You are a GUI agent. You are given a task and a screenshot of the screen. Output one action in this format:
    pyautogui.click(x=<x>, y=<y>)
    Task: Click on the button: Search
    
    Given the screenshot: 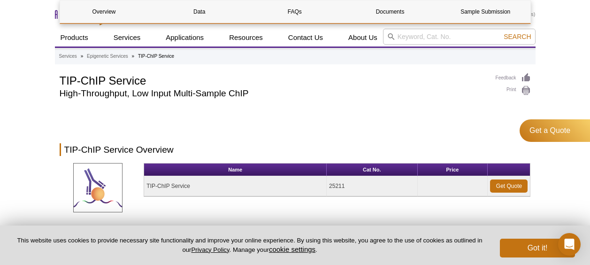 What is the action you would take?
    pyautogui.click(x=518, y=37)
    